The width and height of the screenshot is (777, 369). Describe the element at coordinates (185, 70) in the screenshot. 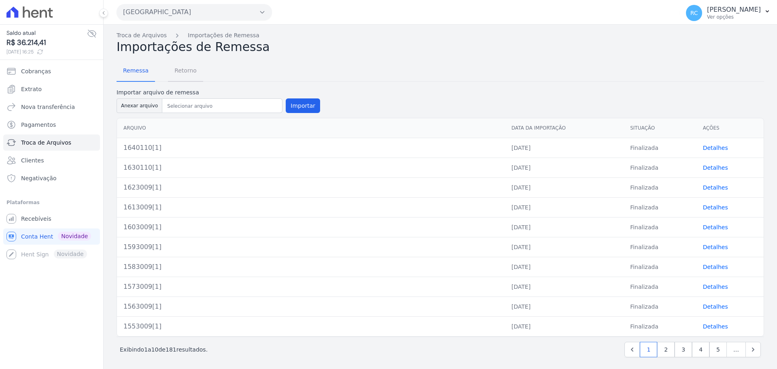

I see `span: Retorno` at that location.